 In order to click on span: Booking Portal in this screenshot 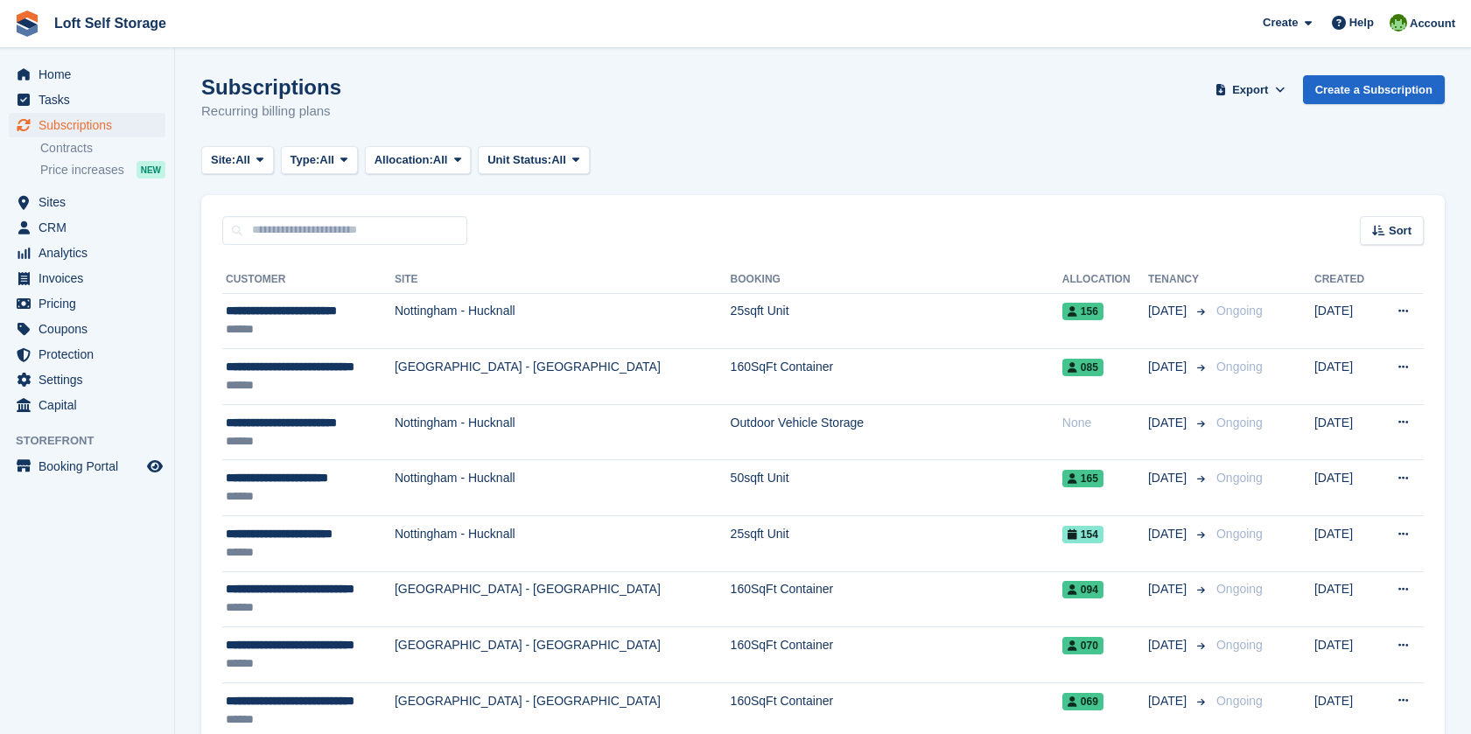, I will do `click(91, 466)`.